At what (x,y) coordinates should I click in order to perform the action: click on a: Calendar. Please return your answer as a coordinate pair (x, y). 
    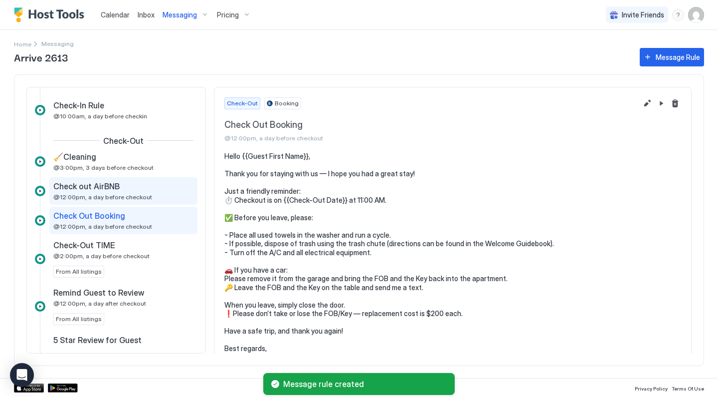
    Looking at the image, I should click on (115, 14).